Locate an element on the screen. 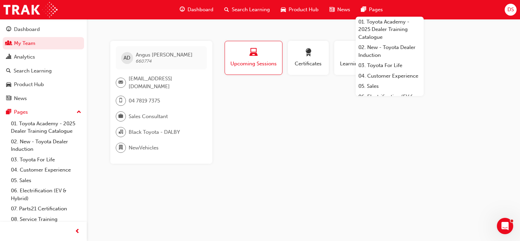 The width and height of the screenshot is (520, 241). span: briefcase-icon is located at coordinates (121, 116).